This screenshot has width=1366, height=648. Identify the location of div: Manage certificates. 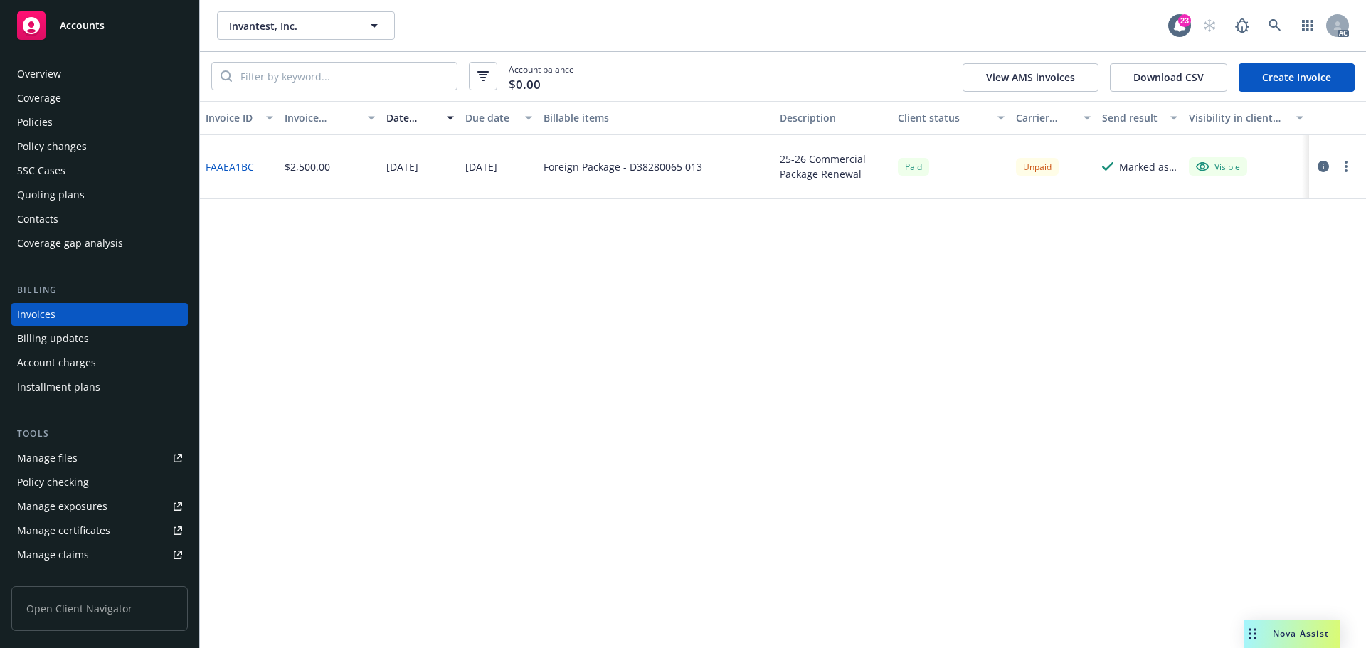
(63, 531).